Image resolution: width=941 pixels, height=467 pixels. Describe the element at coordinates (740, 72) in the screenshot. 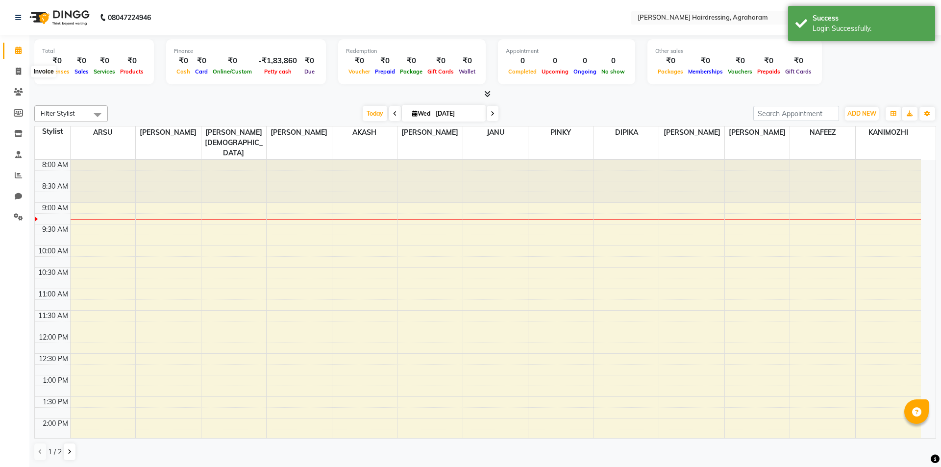

I see `span: Vouchers` at that location.